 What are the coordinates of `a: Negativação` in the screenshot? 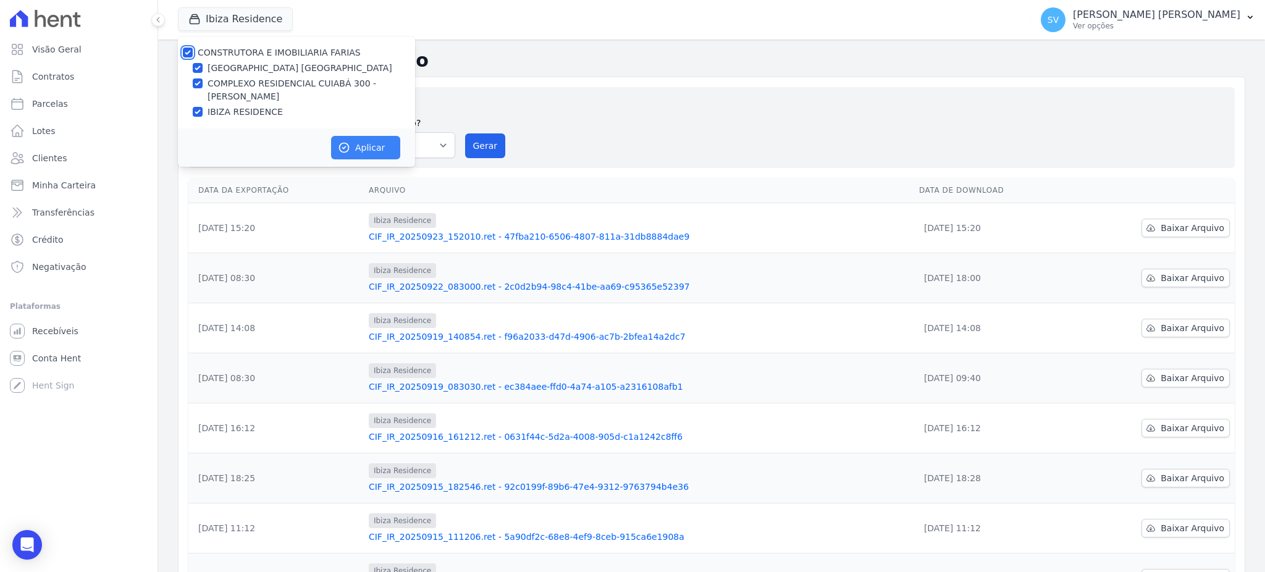 It's located at (78, 267).